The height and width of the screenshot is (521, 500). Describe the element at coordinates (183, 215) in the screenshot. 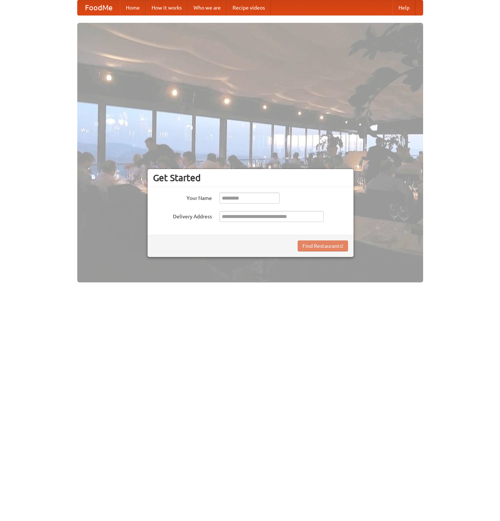

I see `label: Delivery Address` at that location.